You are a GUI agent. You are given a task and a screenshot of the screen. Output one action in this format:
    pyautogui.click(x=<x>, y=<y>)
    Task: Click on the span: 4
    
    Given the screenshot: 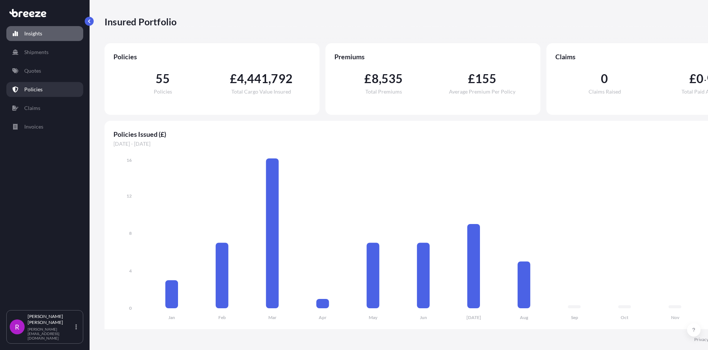 What is the action you would take?
    pyautogui.click(x=240, y=79)
    